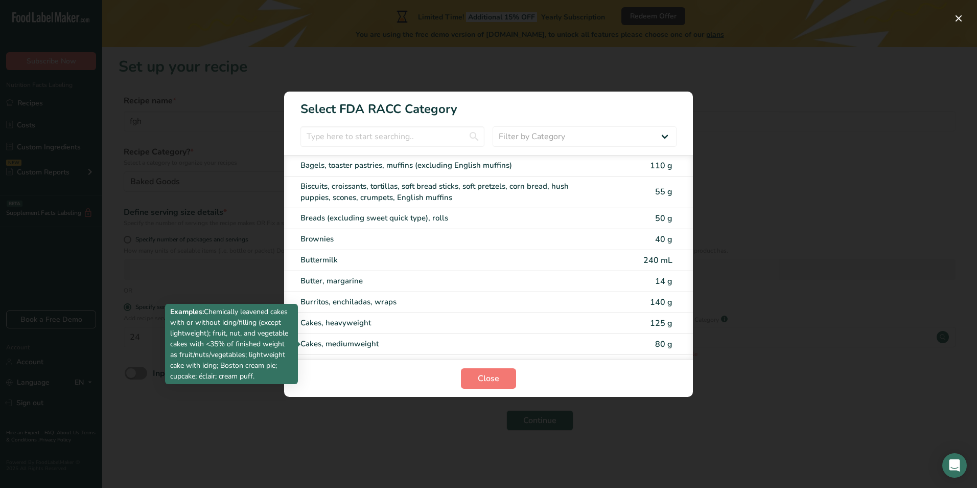 Image resolution: width=977 pixels, height=488 pixels. What do you see at coordinates (661, 166) in the screenshot?
I see `span: 110 g` at bounding box center [661, 166].